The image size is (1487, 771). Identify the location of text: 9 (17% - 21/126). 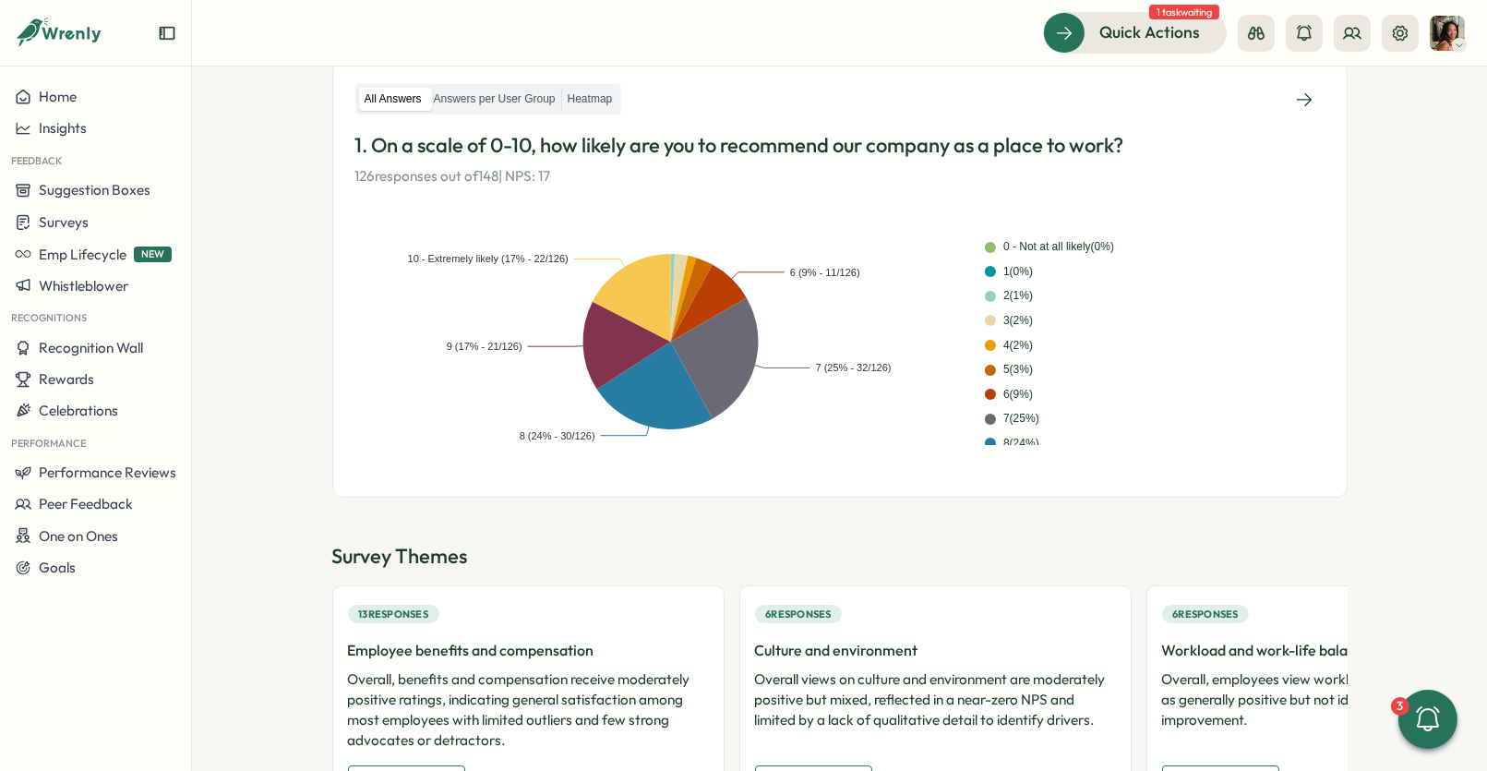
(484, 347).